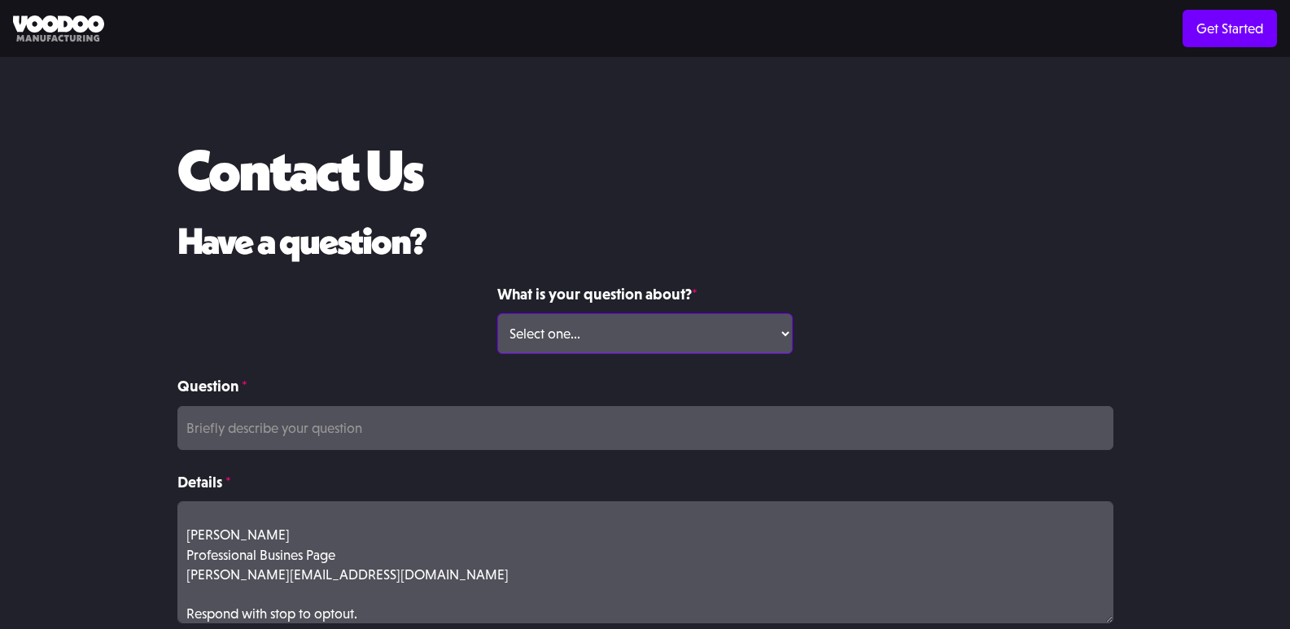 Image resolution: width=1290 pixels, height=629 pixels. Describe the element at coordinates (645, 242) in the screenshot. I see `h2: Have a question?` at that location.